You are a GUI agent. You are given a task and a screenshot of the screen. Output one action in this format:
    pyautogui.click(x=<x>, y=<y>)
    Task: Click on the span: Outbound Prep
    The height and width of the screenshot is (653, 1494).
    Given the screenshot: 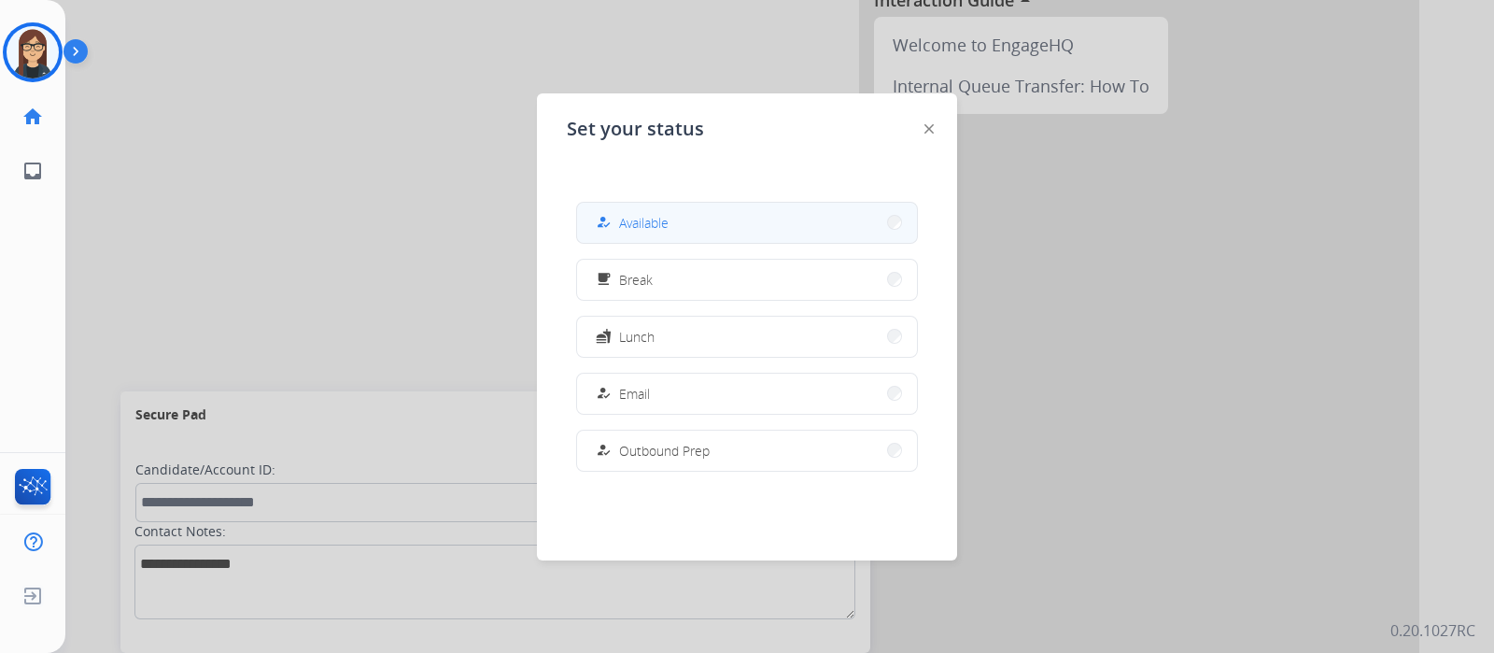 What is the action you would take?
    pyautogui.click(x=664, y=450)
    